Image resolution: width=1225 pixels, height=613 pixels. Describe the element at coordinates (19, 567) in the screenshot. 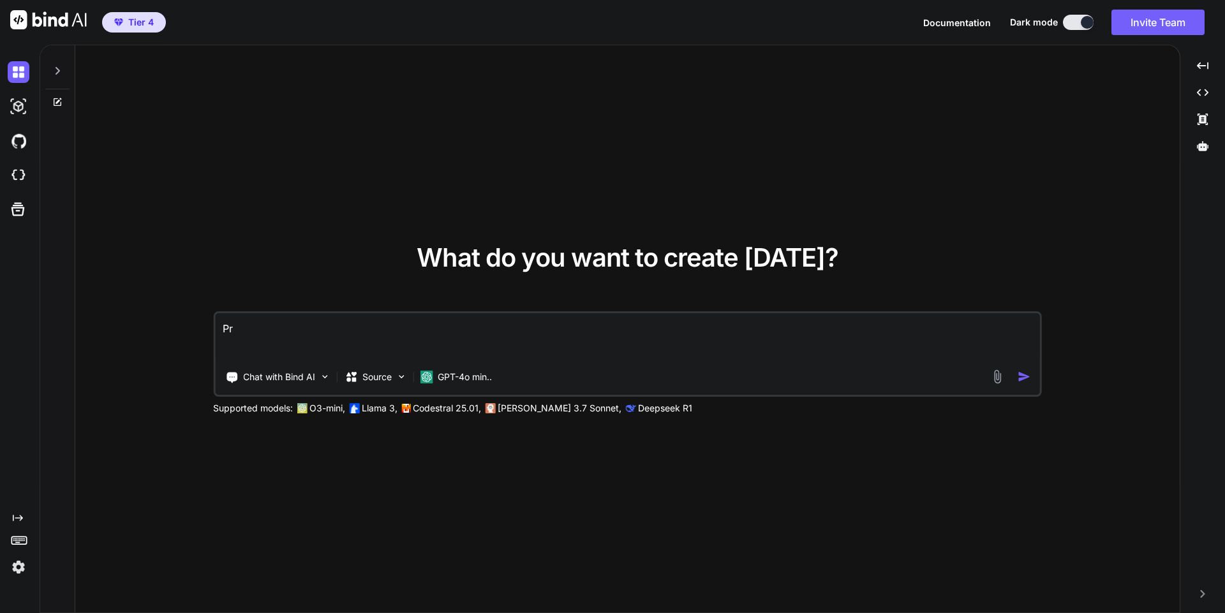

I see `img: settings` at that location.